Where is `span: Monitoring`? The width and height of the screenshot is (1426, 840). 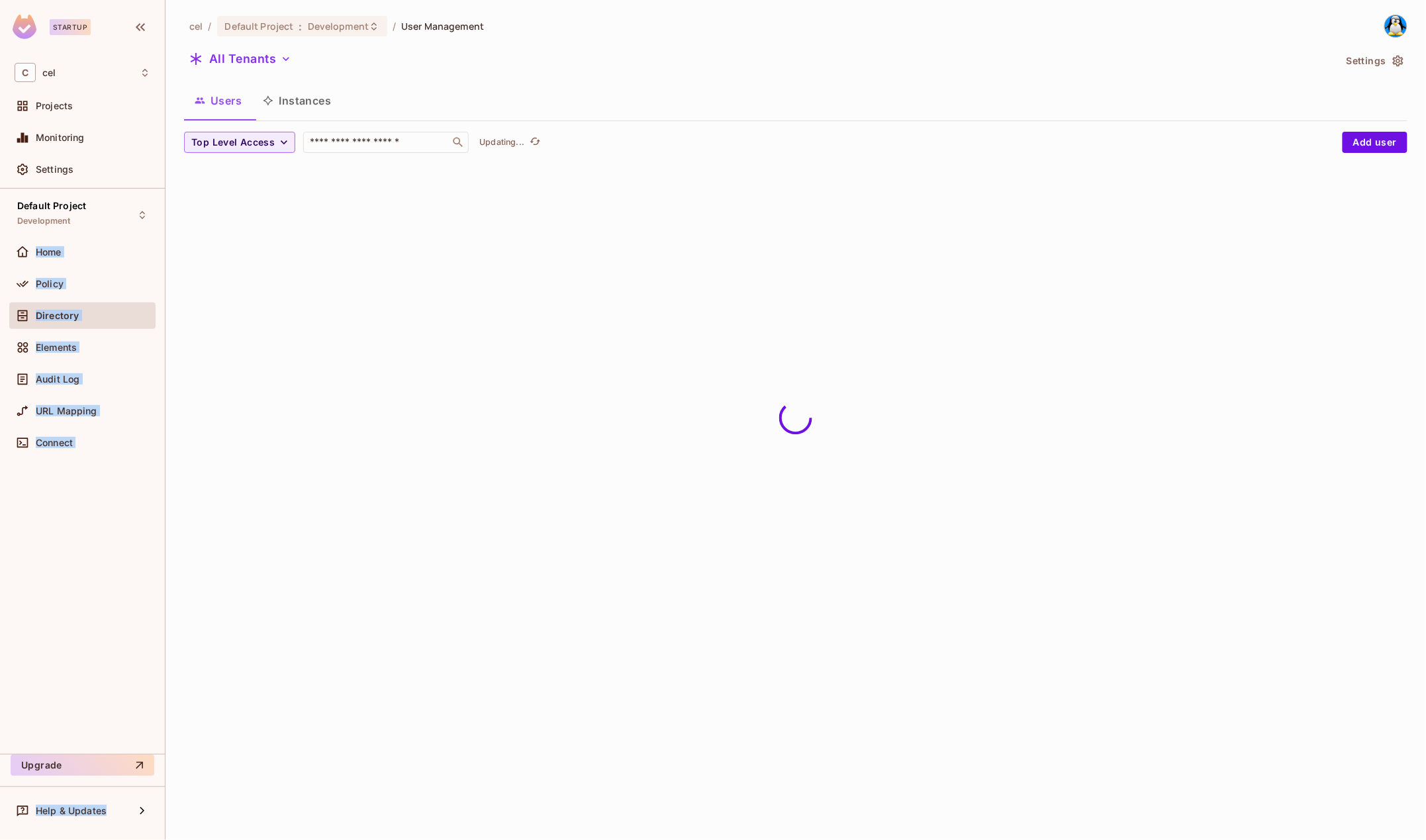
span: Monitoring is located at coordinates (60, 138).